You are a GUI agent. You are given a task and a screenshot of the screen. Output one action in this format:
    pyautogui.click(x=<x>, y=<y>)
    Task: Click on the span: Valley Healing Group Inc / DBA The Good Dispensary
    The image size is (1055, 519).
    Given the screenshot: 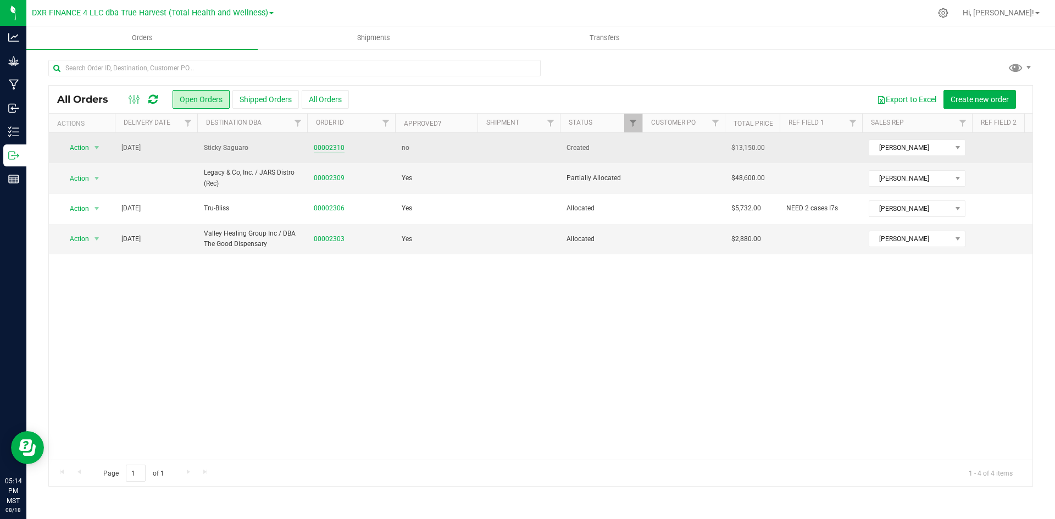 What is the action you would take?
    pyautogui.click(x=252, y=239)
    